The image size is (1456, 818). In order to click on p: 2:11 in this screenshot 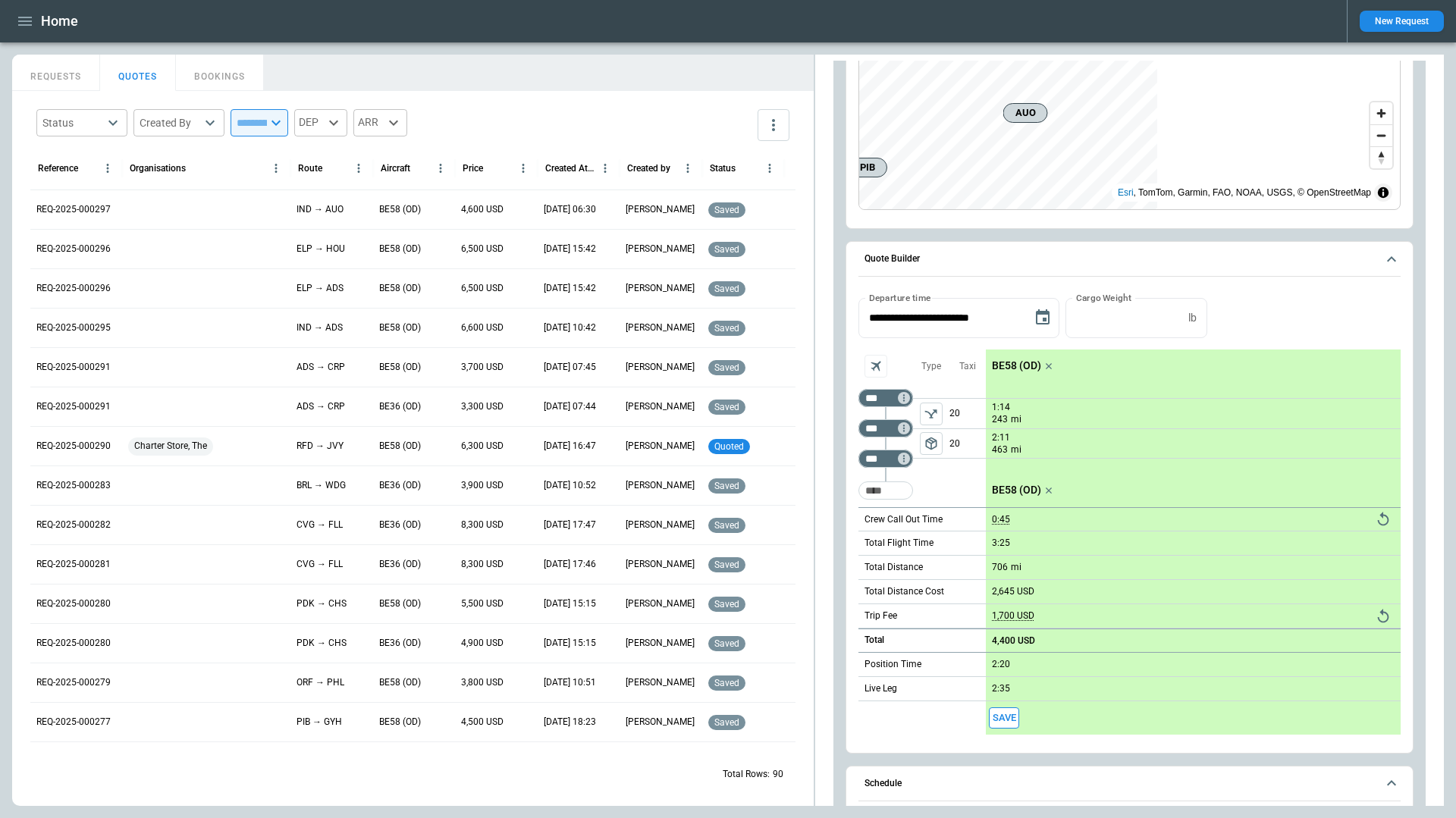, I will do `click(1001, 437)`.